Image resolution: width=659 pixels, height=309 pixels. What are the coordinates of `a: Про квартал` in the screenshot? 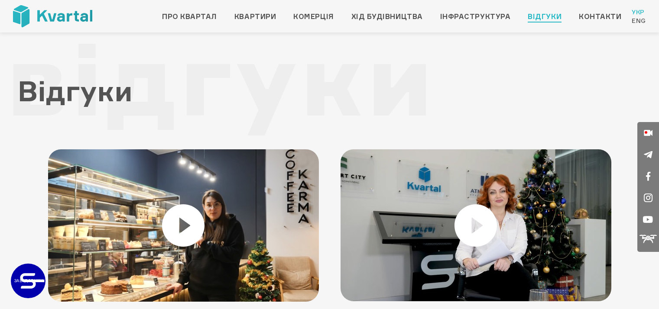 It's located at (189, 16).